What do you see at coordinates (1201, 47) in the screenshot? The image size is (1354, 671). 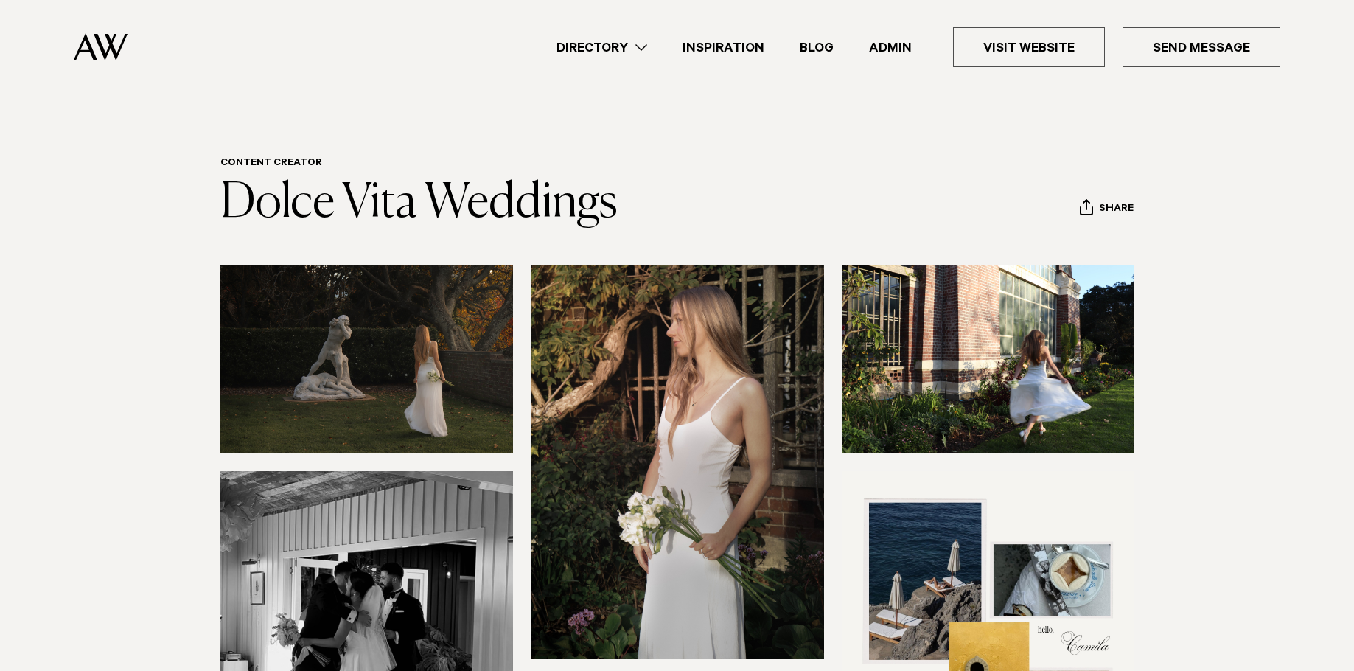 I see `a: Send Message` at bounding box center [1201, 47].